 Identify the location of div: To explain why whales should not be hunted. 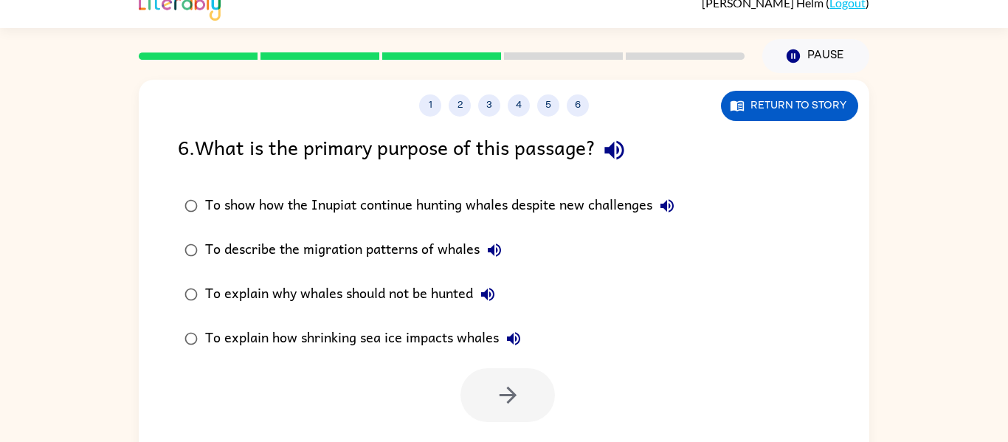
(353, 294).